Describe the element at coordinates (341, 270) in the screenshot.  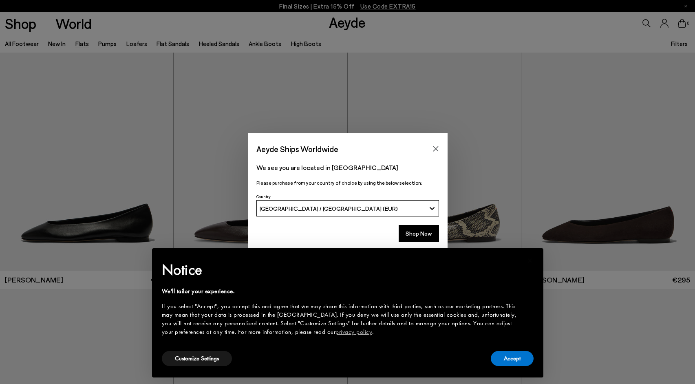
I see `h2: Notice` at that location.